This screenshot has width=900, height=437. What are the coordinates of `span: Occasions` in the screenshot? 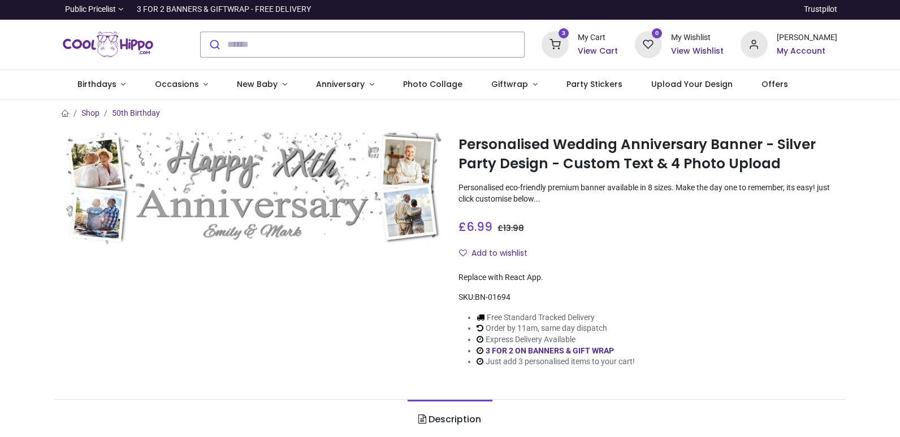 It's located at (177, 84).